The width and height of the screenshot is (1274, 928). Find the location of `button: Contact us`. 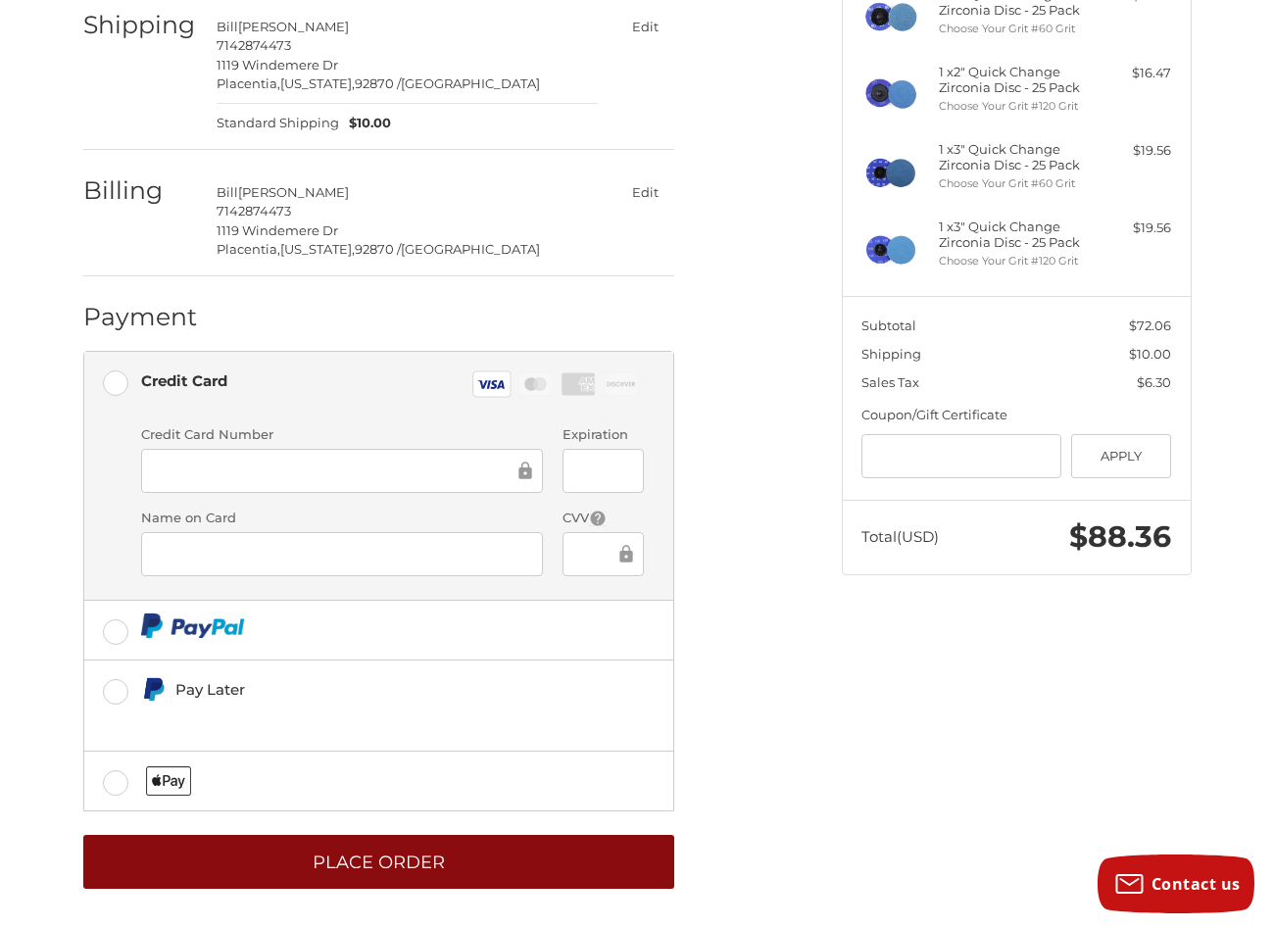

button: Contact us is located at coordinates (1176, 884).